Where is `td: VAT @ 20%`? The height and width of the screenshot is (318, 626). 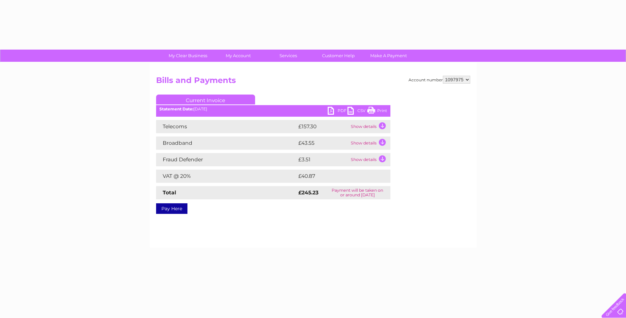 td: VAT @ 20% is located at coordinates (226, 176).